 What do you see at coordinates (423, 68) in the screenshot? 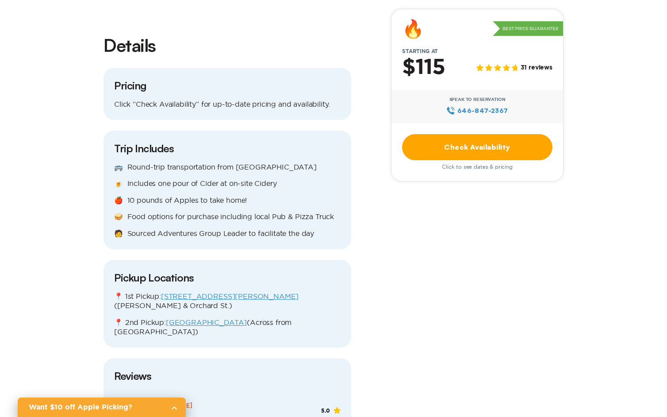
I see `h2: $115` at bounding box center [423, 68].